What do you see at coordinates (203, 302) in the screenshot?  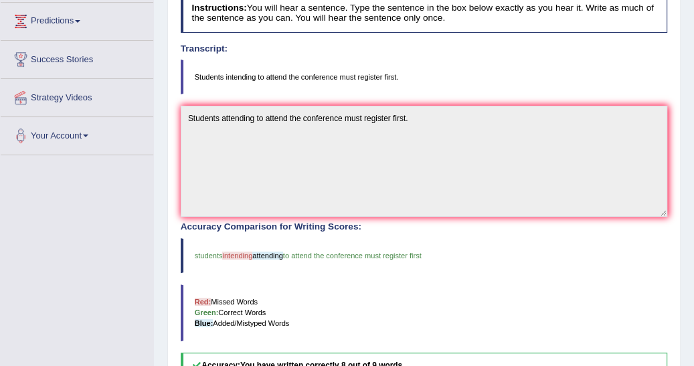 I see `b: Red:` at bounding box center [203, 302].